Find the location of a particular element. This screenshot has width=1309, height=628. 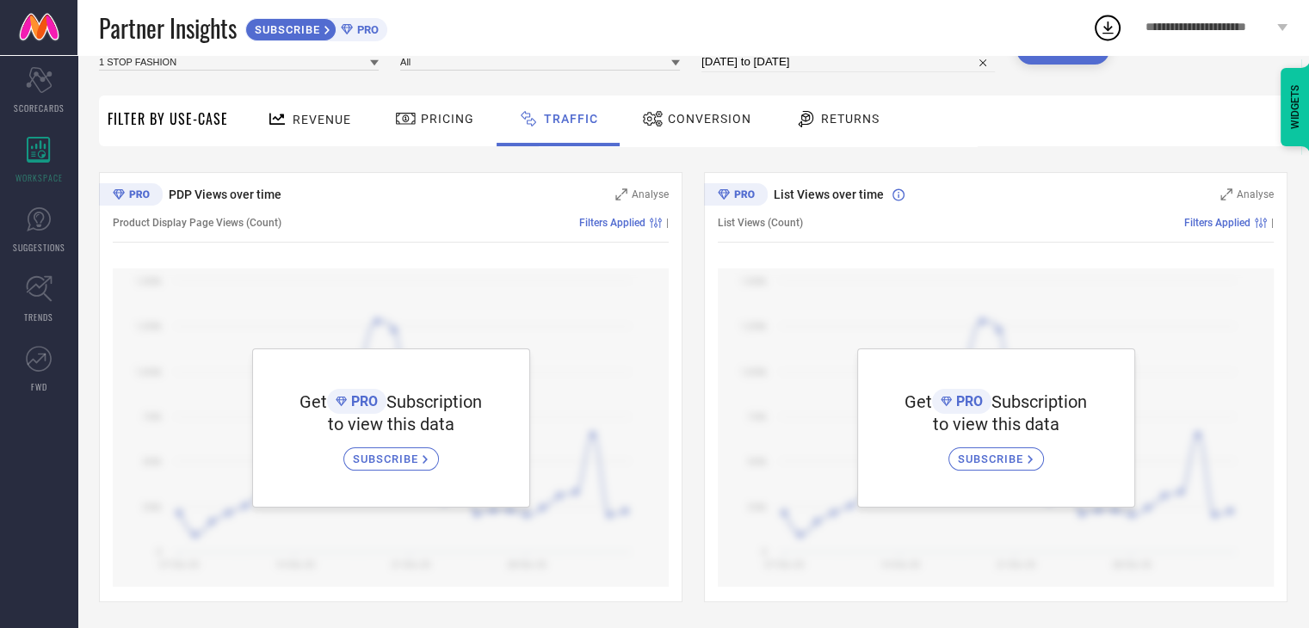

span: FWD is located at coordinates (39, 386).